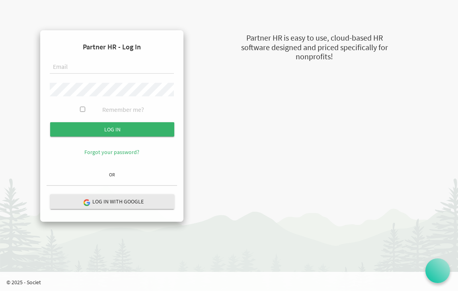  Describe the element at coordinates (123, 109) in the screenshot. I see `label: Remember me?` at that location.